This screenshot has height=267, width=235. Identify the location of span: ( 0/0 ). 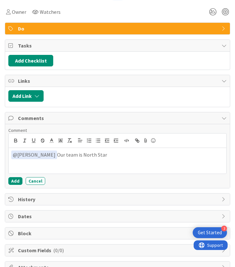
(58, 251).